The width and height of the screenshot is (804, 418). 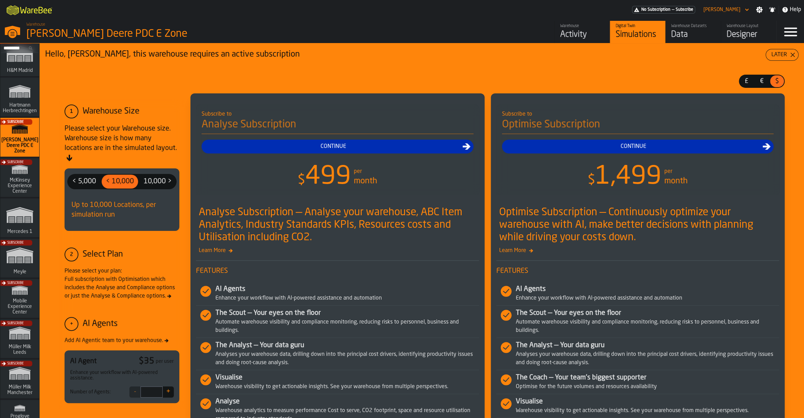 I want to click on label: button-switch-multi-< 5,000, so click(x=84, y=181).